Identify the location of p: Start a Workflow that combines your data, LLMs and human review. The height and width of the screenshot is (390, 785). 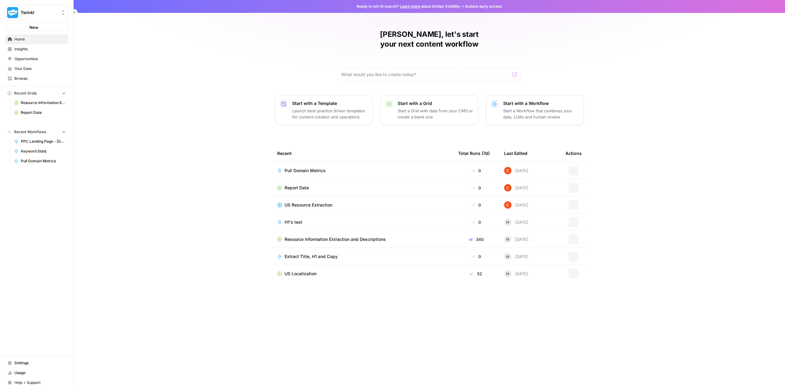
(541, 114).